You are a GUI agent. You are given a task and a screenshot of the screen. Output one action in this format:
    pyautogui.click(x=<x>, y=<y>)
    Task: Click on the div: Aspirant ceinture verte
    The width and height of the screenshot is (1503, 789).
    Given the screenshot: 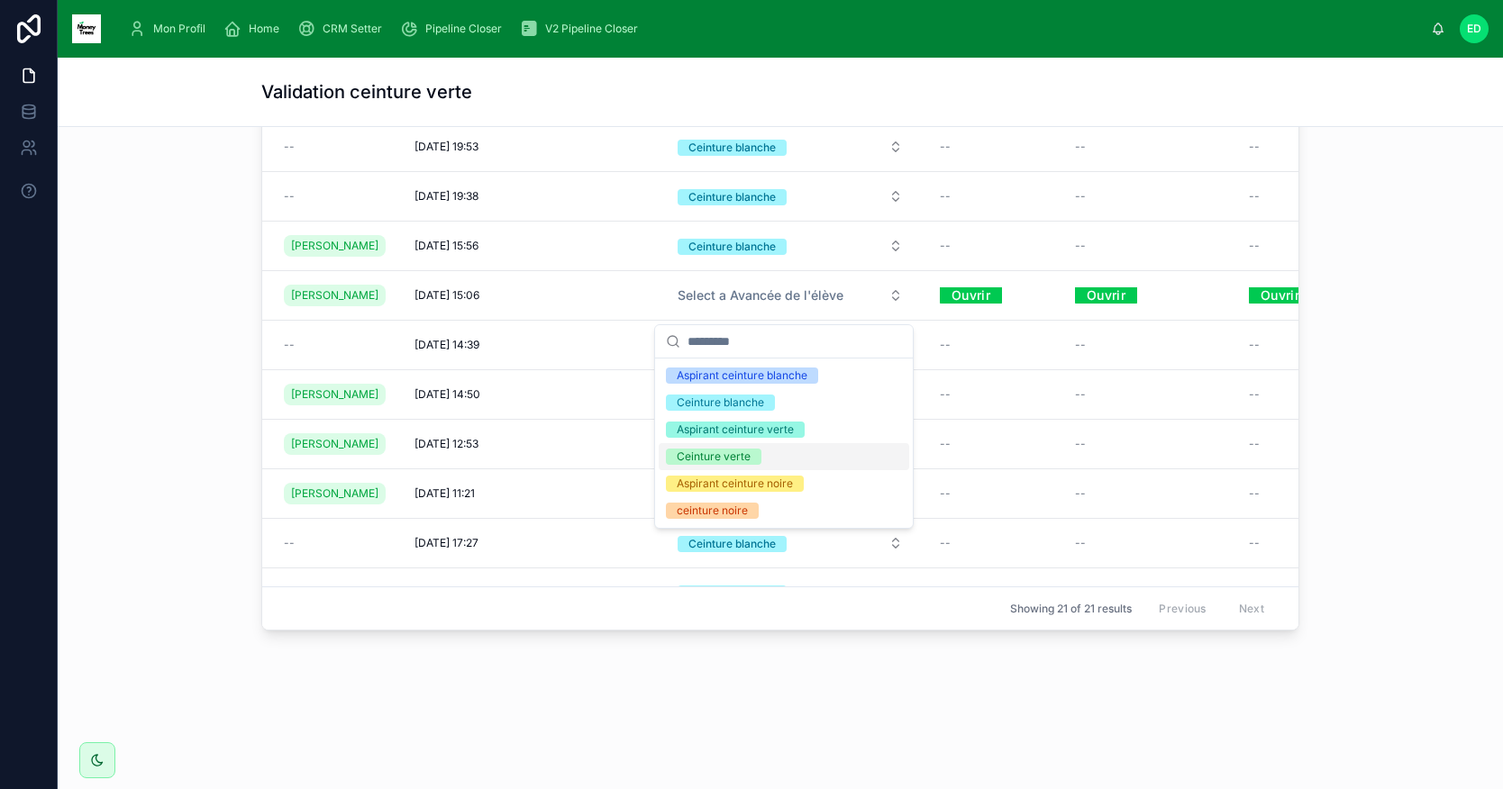 What is the action you would take?
    pyautogui.click(x=735, y=430)
    